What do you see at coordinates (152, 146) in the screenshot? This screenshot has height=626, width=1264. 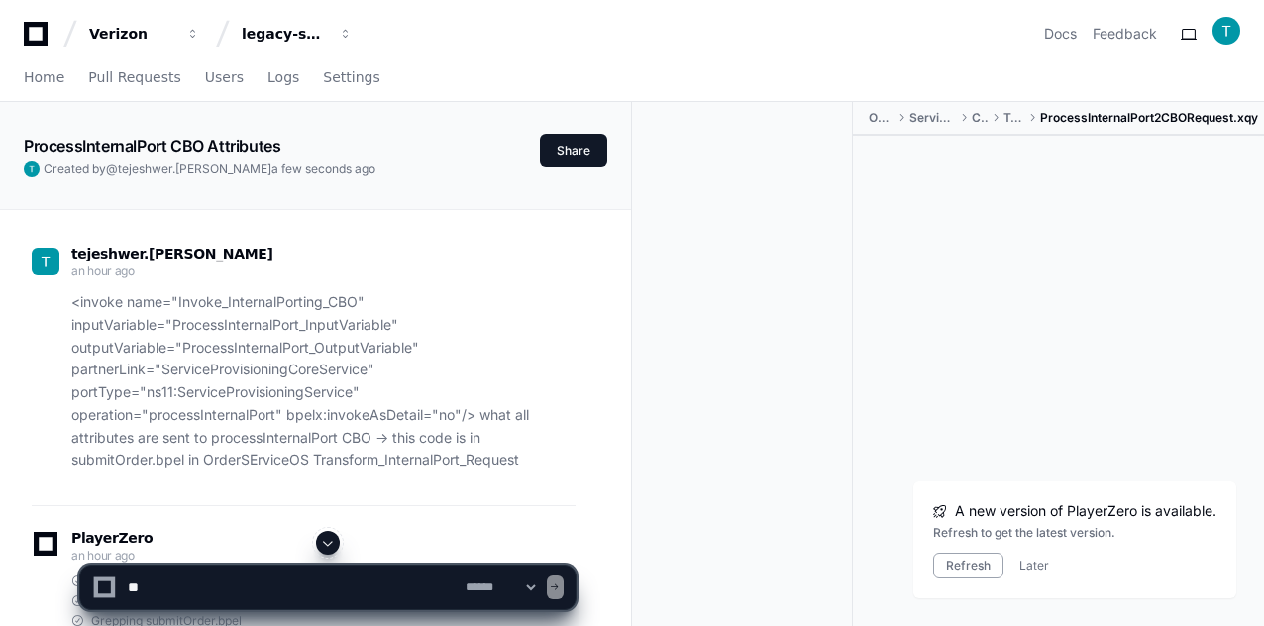 I see `app-text-character-animate: ProcessInternalPort CBO Attributes` at bounding box center [152, 146].